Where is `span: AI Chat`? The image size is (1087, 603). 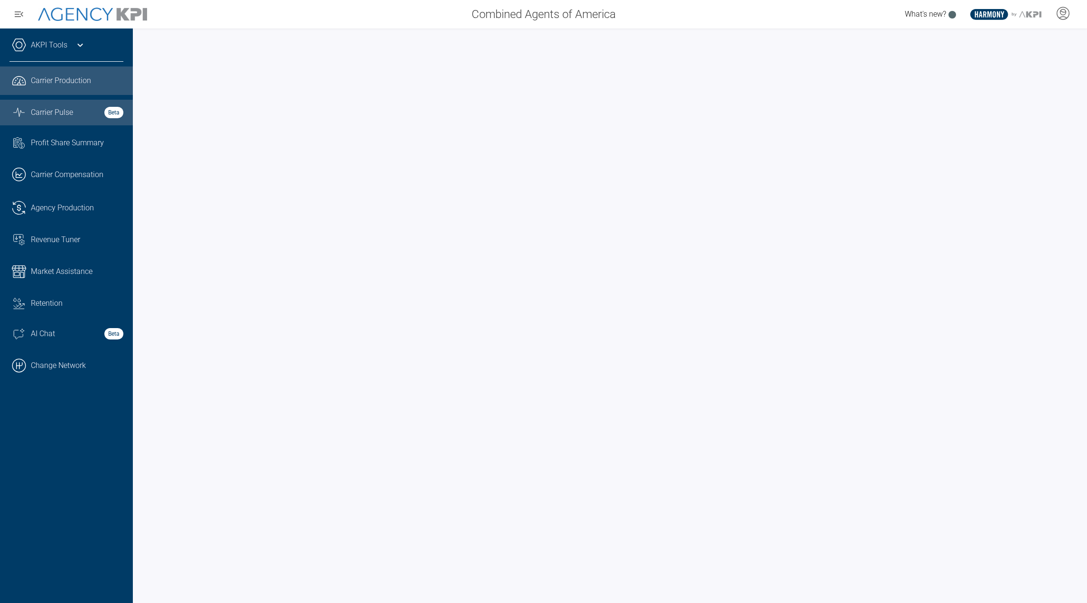 span: AI Chat is located at coordinates (43, 334).